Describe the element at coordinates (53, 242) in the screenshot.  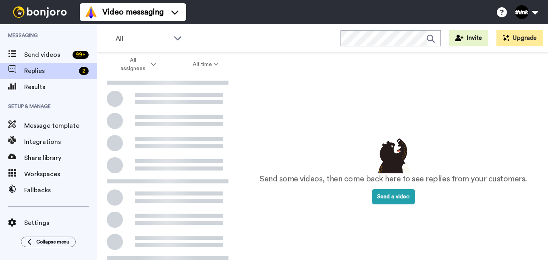
I see `span: Collapse menu` at that location.